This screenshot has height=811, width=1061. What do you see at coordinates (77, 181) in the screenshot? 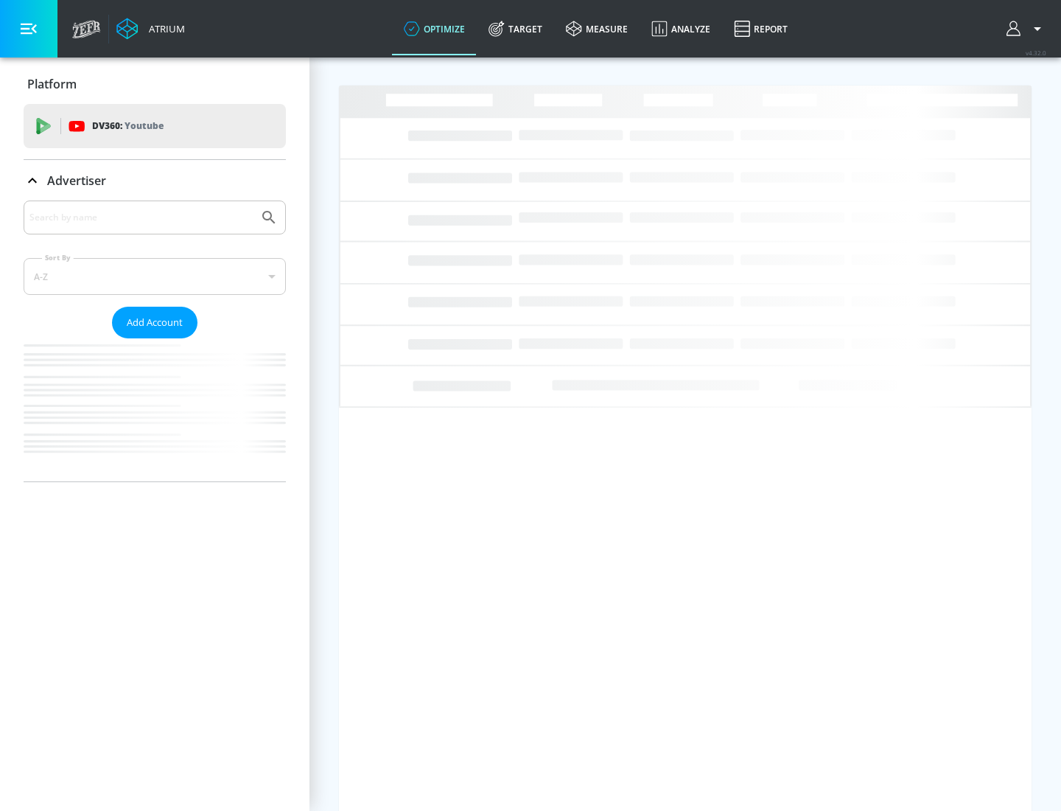
I see `p: Advertiser` at bounding box center [77, 181].